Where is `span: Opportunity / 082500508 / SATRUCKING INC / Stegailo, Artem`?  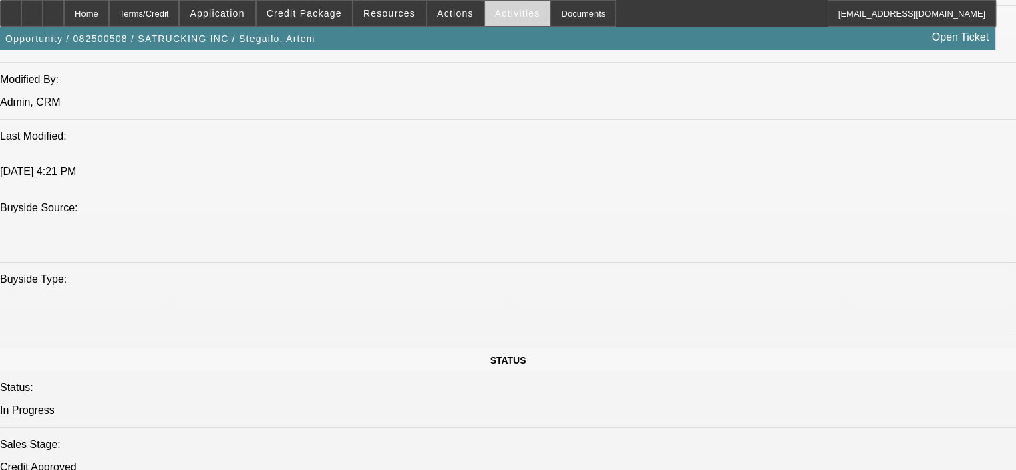
span: Opportunity / 082500508 / SATRUCKING INC / Stegailo, Artem is located at coordinates (160, 39).